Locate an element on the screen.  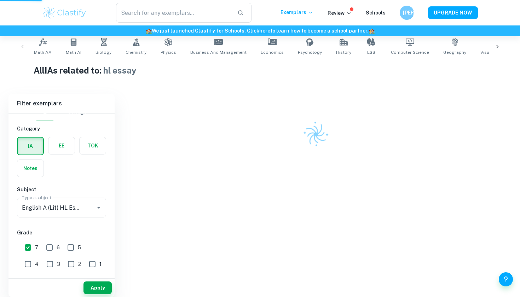
span: Chemistry is located at coordinates (136, 52).